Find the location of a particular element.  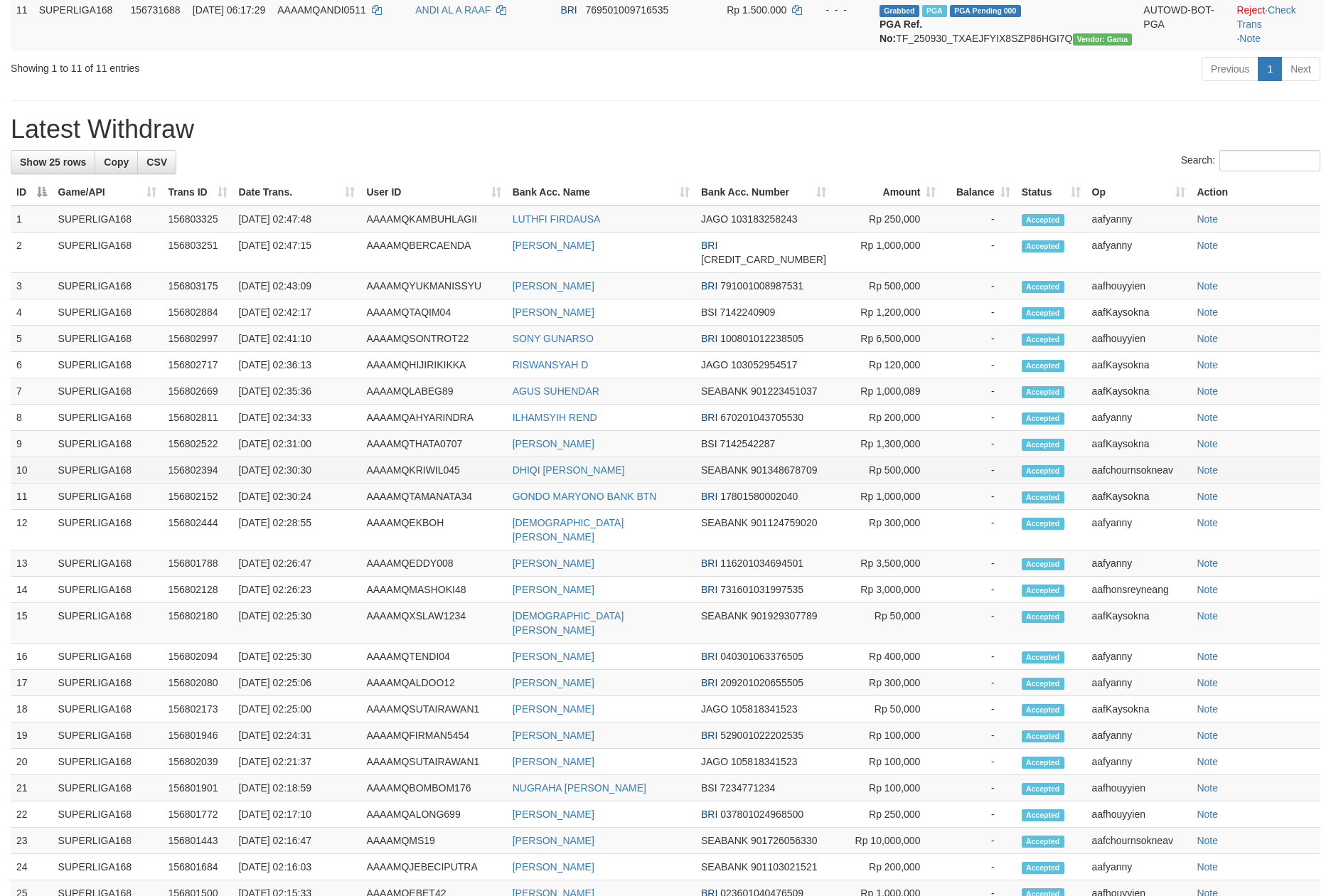

td: 13 is located at coordinates (32, 563).